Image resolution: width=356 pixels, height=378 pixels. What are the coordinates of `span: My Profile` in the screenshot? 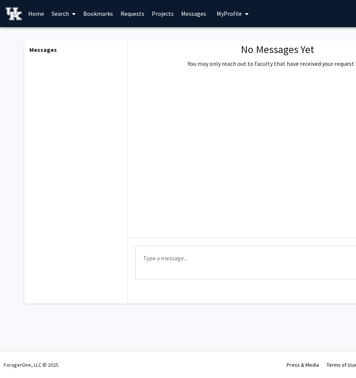 It's located at (229, 14).